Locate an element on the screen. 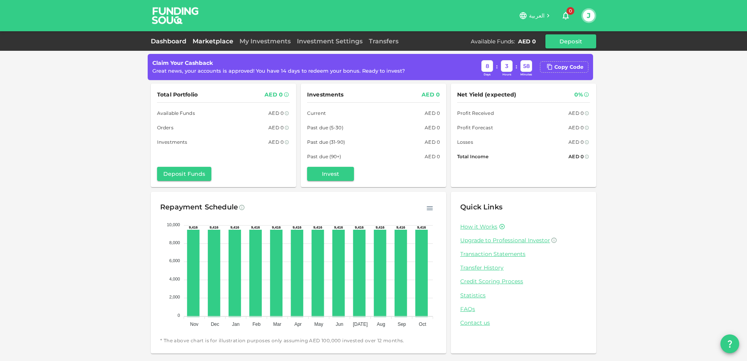 This screenshot has height=361, width=747. span: 0 is located at coordinates (570, 11).